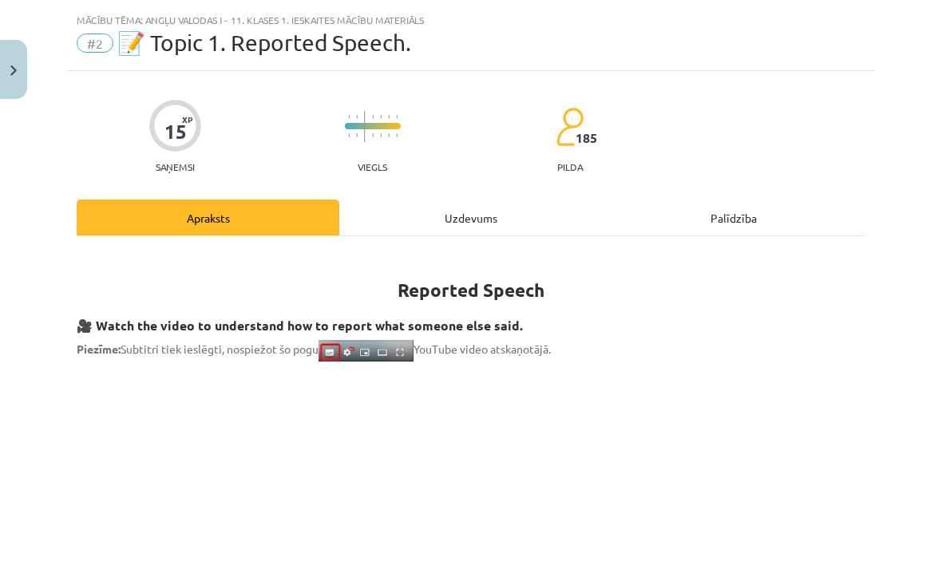 This screenshot has width=942, height=569. I want to click on img: students-c634bb4e5e11cddfef0936a35e636f08e4e9abd3cc4e673bd6f9a4125e45ecb1.svg, so click(569, 127).